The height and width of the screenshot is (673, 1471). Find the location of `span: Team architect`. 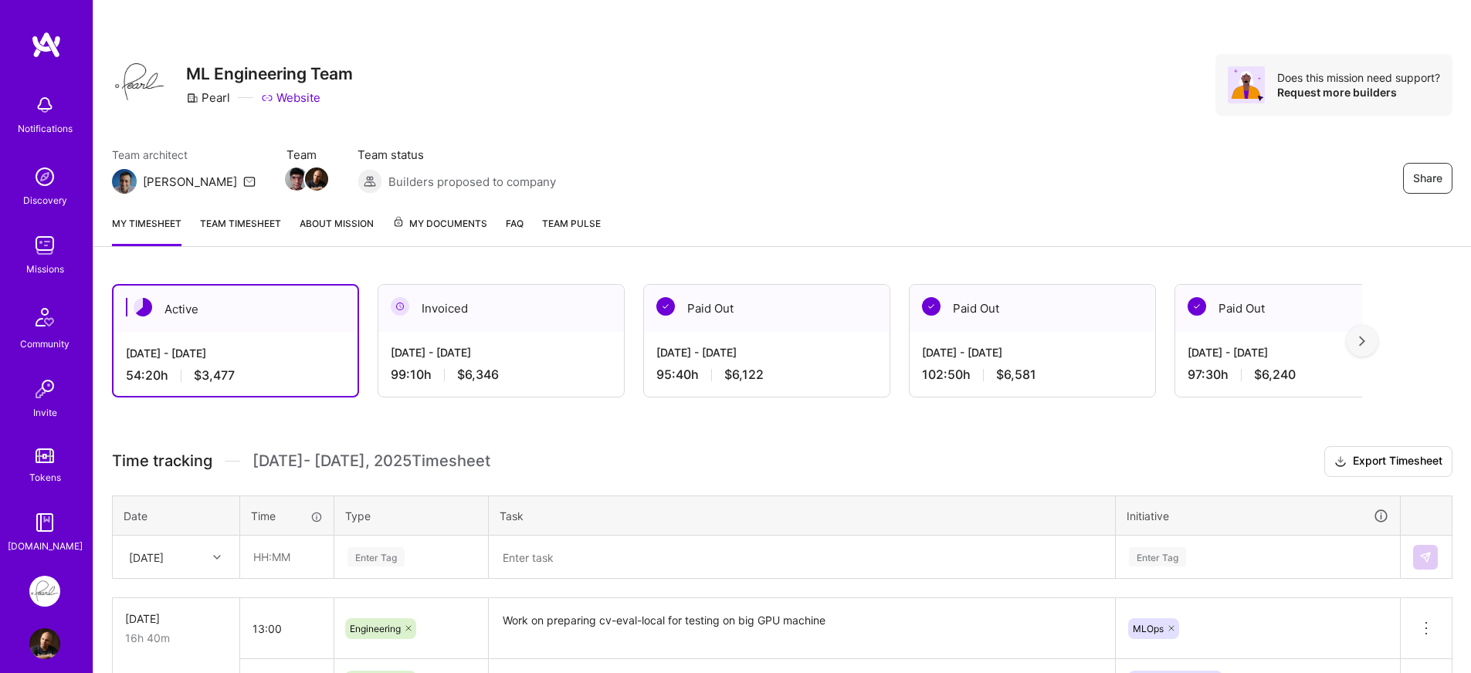

span: Team architect is located at coordinates (184, 154).